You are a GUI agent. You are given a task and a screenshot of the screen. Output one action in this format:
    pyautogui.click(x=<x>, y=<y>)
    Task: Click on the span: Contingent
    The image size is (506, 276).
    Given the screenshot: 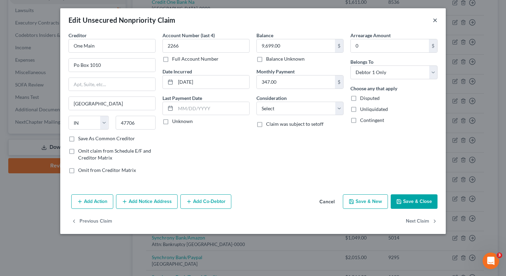 What is the action you would take?
    pyautogui.click(x=372, y=120)
    